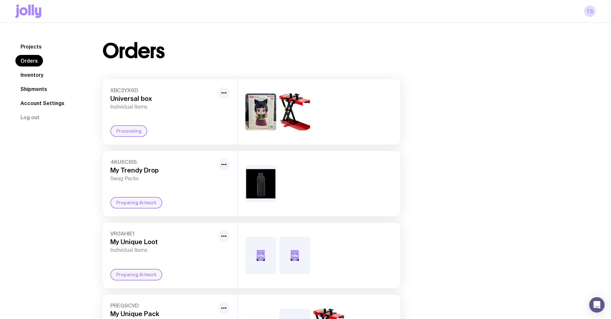 Image resolution: width=611 pixels, height=319 pixels. What do you see at coordinates (163, 98) in the screenshot?
I see `h3: Universal box` at bounding box center [163, 98].